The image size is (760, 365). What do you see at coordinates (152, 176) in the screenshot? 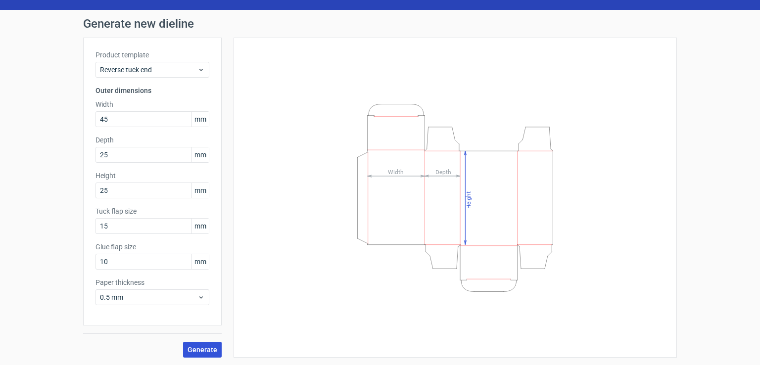
I see `label: Height` at bounding box center [152, 176].